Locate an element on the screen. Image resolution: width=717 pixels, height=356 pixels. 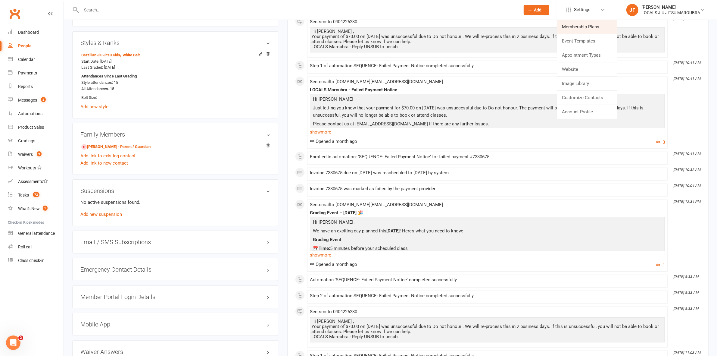
h3: Emergency Contact Details is located at coordinates (175, 269).